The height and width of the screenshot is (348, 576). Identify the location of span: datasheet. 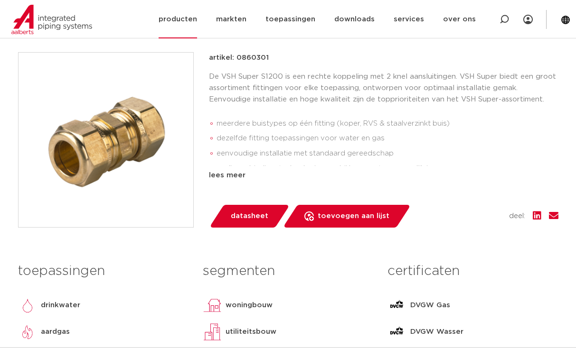
(249, 216).